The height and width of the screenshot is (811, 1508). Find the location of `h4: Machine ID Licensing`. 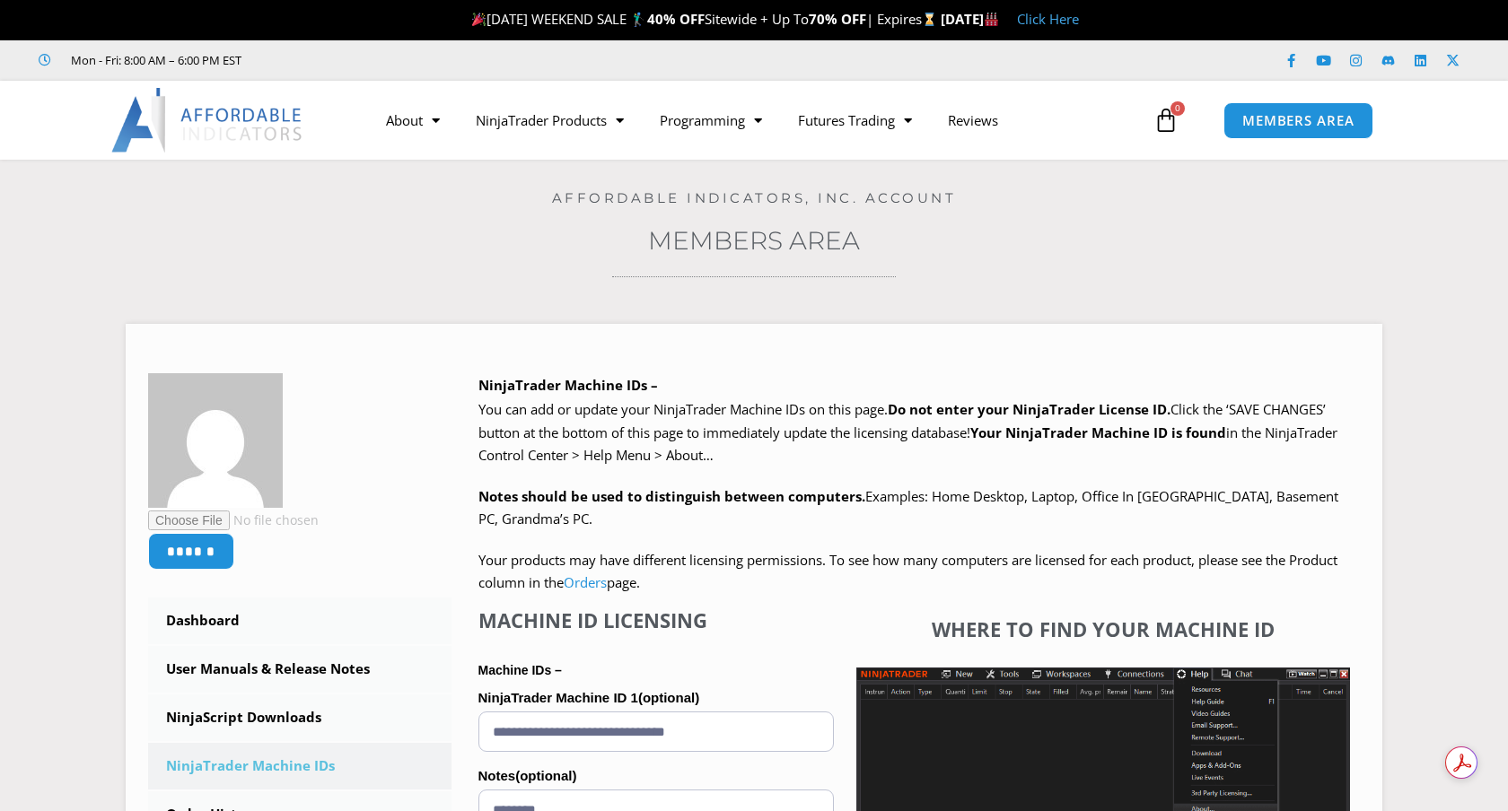

h4: Machine ID Licensing is located at coordinates (656, 620).